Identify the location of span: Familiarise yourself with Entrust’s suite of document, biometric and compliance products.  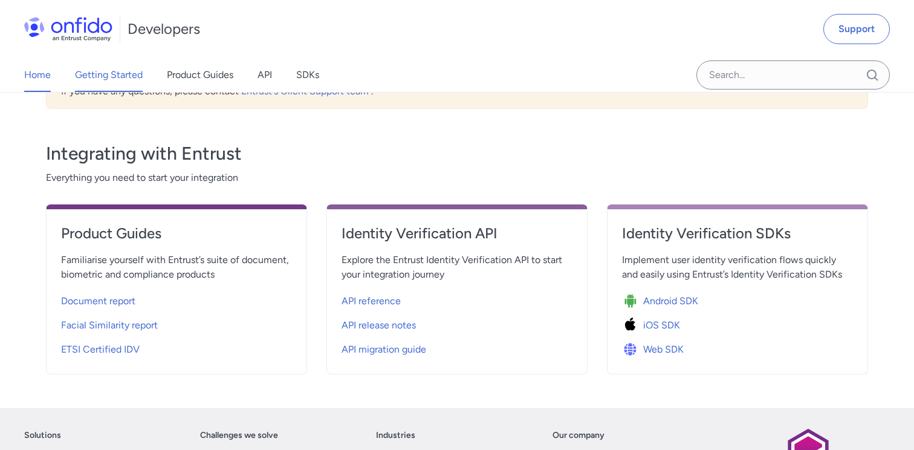
(176, 267).